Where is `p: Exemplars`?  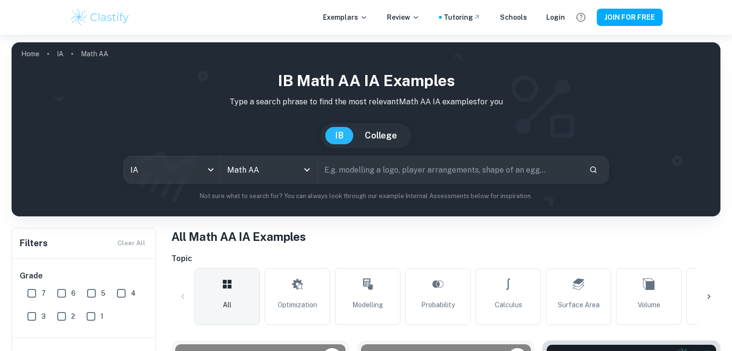
p: Exemplars is located at coordinates (345, 17).